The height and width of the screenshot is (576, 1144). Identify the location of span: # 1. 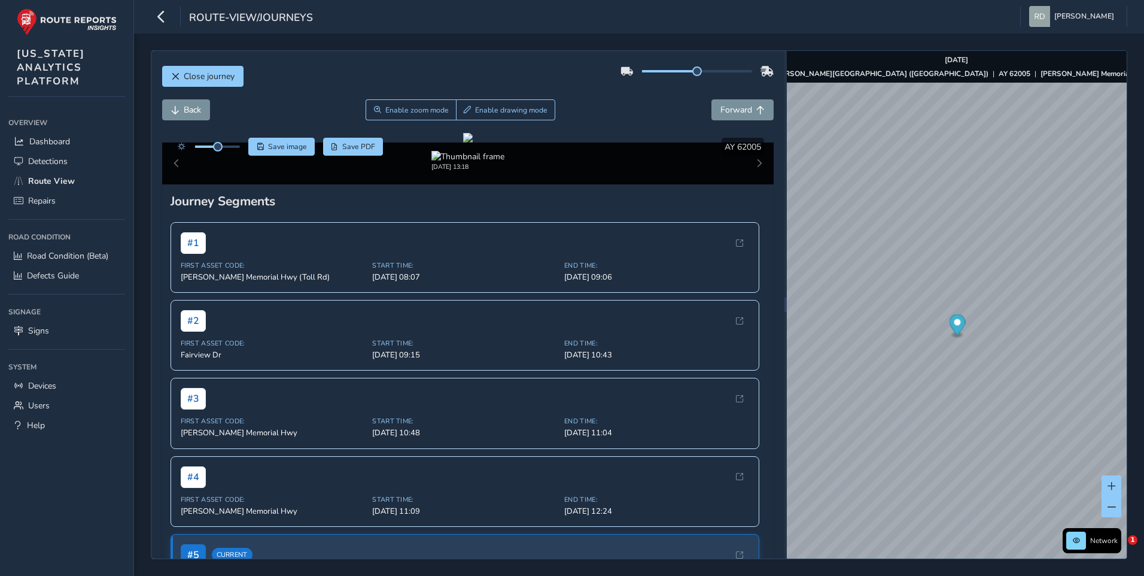
(193, 243).